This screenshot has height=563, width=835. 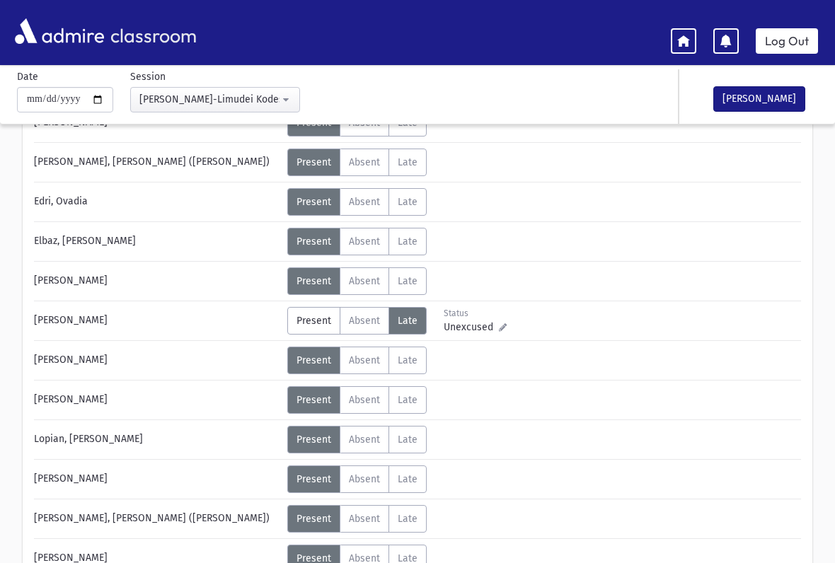 I want to click on span: classroom, so click(x=152, y=31).